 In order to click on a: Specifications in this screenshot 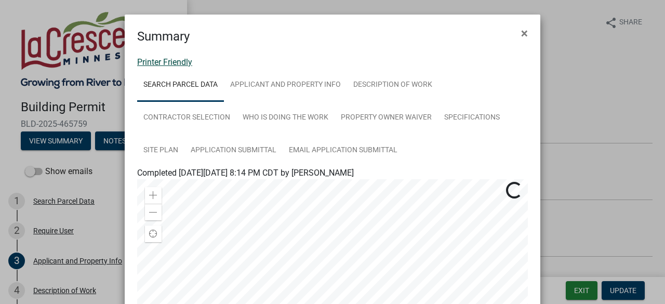, I will do `click(472, 118)`.